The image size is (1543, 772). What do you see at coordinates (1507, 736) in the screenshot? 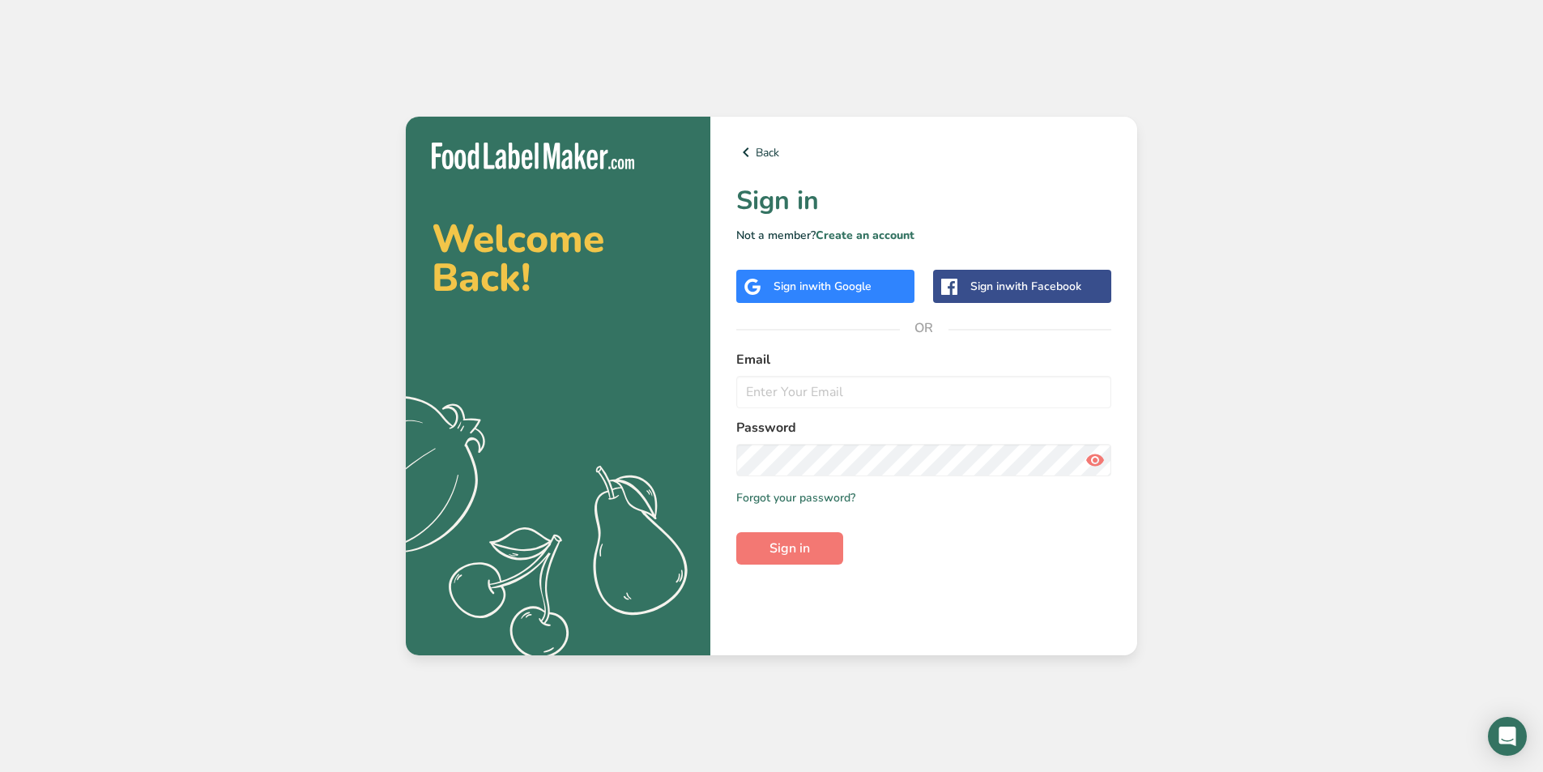
I see `div: Open Intercom Messenger` at bounding box center [1507, 736].